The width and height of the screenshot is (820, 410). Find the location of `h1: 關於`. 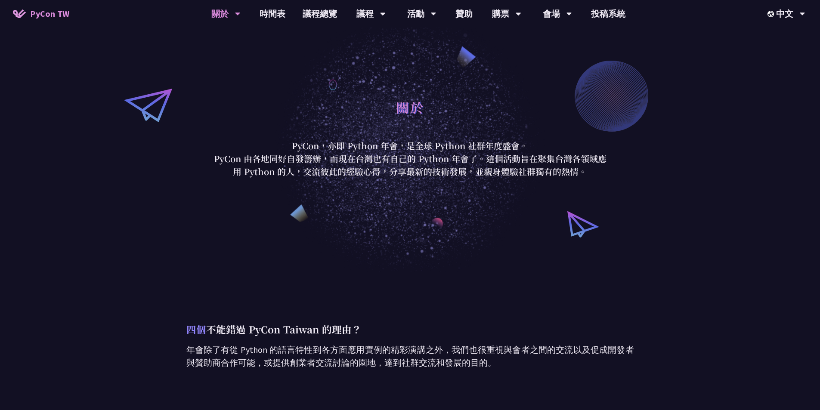

h1: 關於 is located at coordinates (410, 107).